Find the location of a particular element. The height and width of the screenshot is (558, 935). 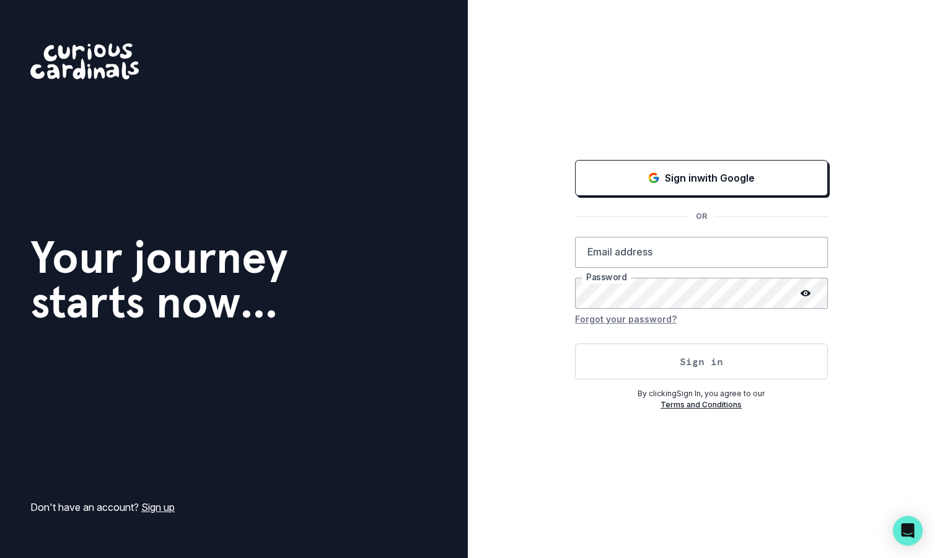

p: Don't have an account? is located at coordinates (102, 507).